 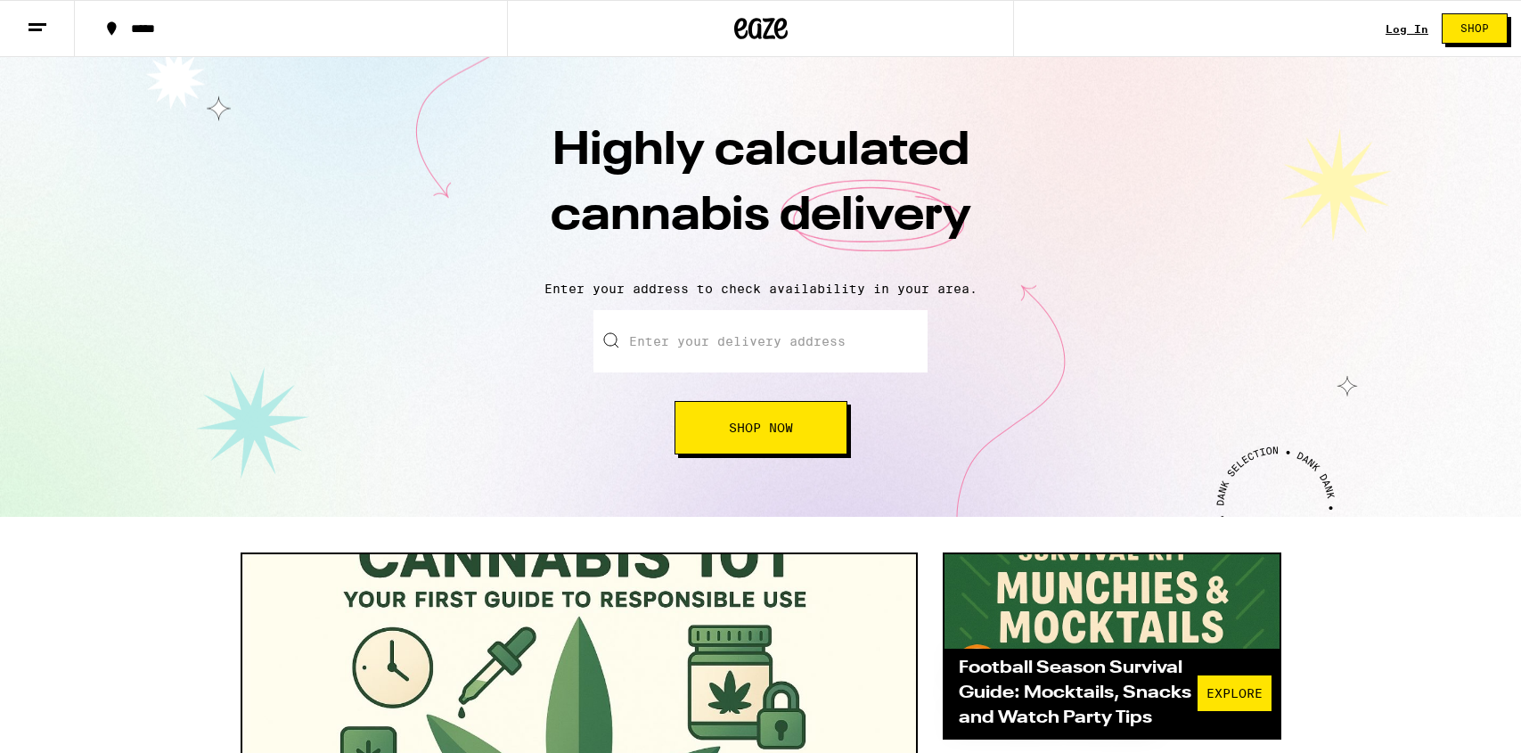 I want to click on button: Shop Now, so click(x=761, y=428).